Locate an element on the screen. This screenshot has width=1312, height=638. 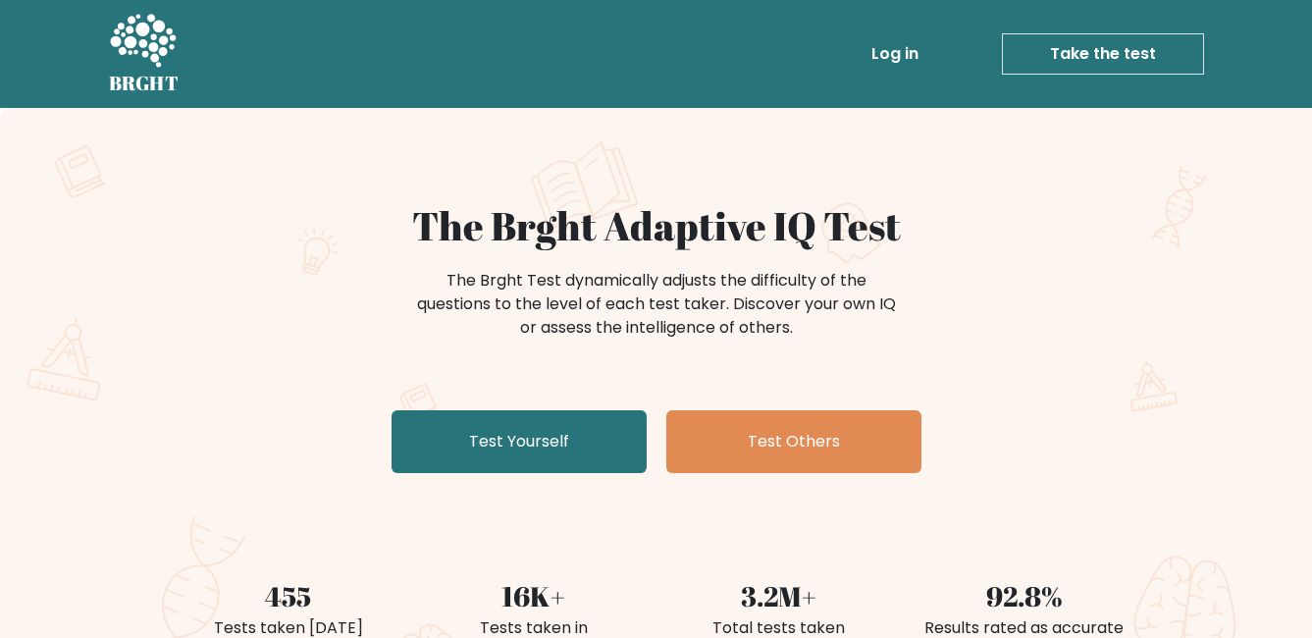
a: Test Yourself is located at coordinates (519, 442).